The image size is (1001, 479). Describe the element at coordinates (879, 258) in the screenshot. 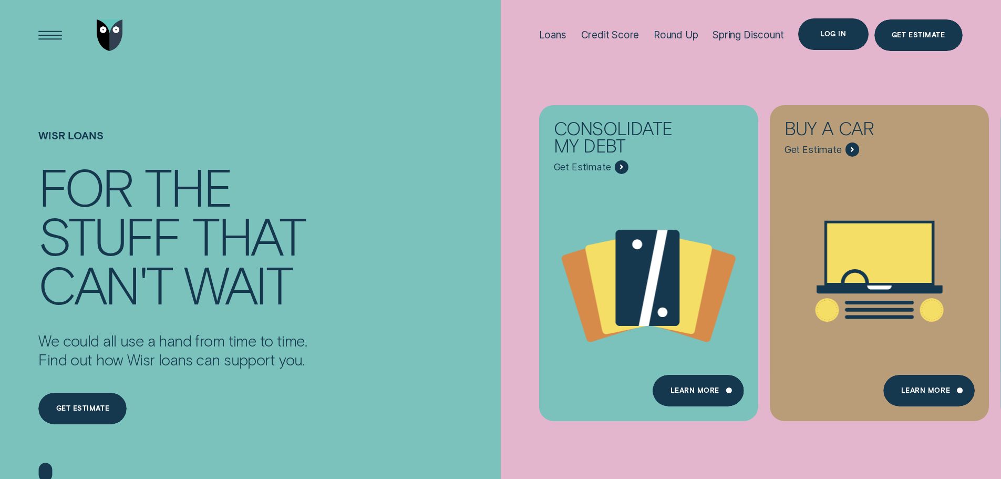

I see `a: Buy a car - Learn more` at that location.